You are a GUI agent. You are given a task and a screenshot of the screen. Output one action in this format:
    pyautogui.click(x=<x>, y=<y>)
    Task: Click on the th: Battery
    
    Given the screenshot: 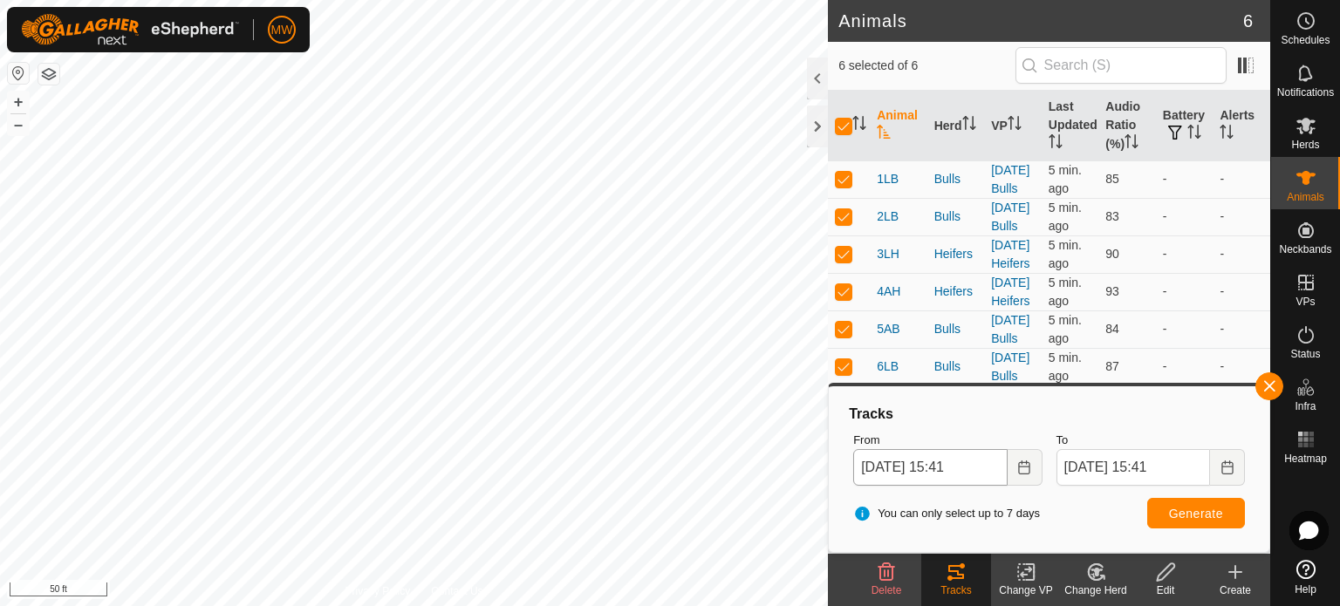 What is the action you would take?
    pyautogui.click(x=1185, y=126)
    